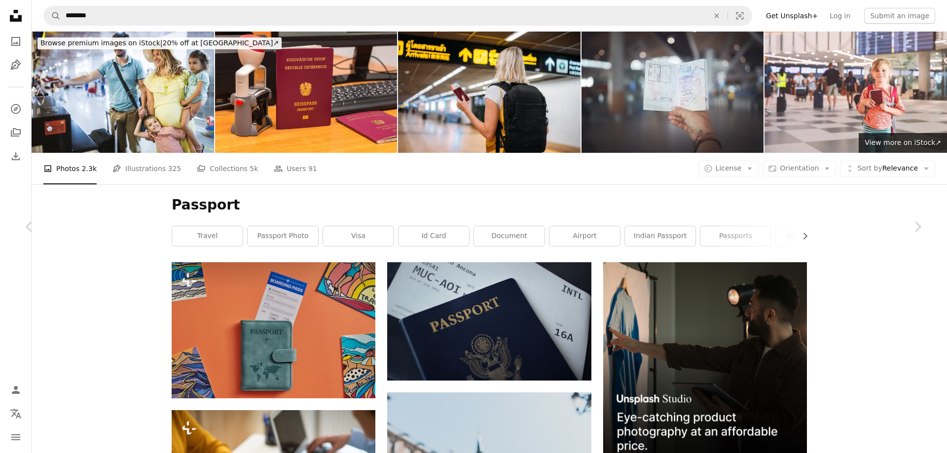 The image size is (947, 453). Describe the element at coordinates (660, 236) in the screenshot. I see `a: indian passport` at that location.